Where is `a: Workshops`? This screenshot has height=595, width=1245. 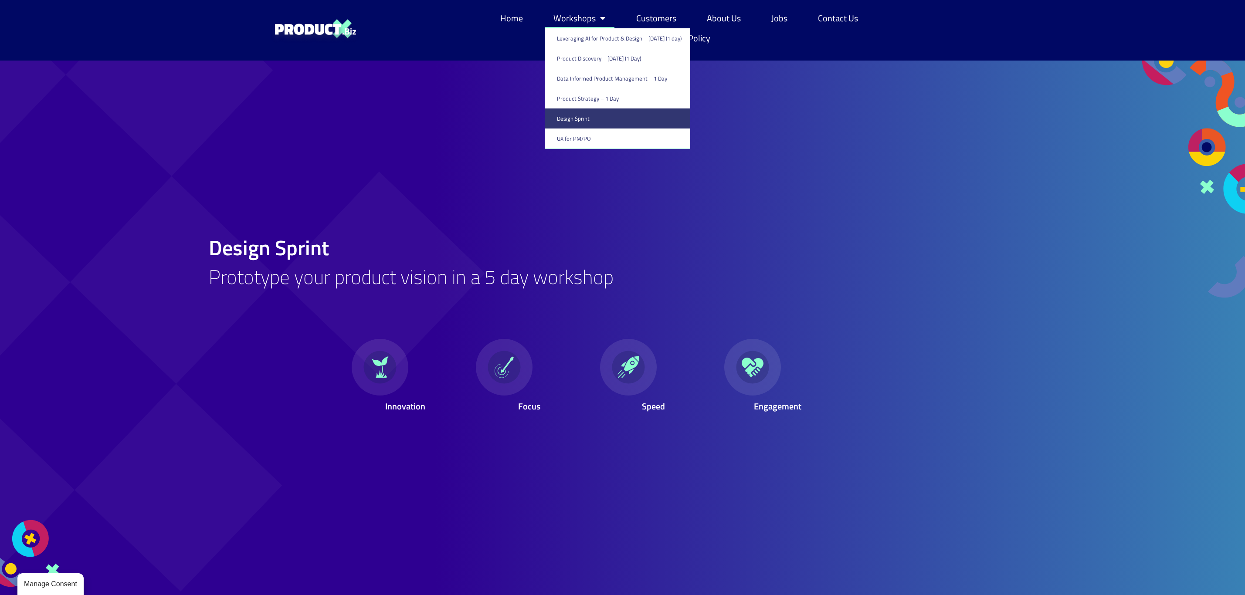
a: Workshops is located at coordinates (579, 18).